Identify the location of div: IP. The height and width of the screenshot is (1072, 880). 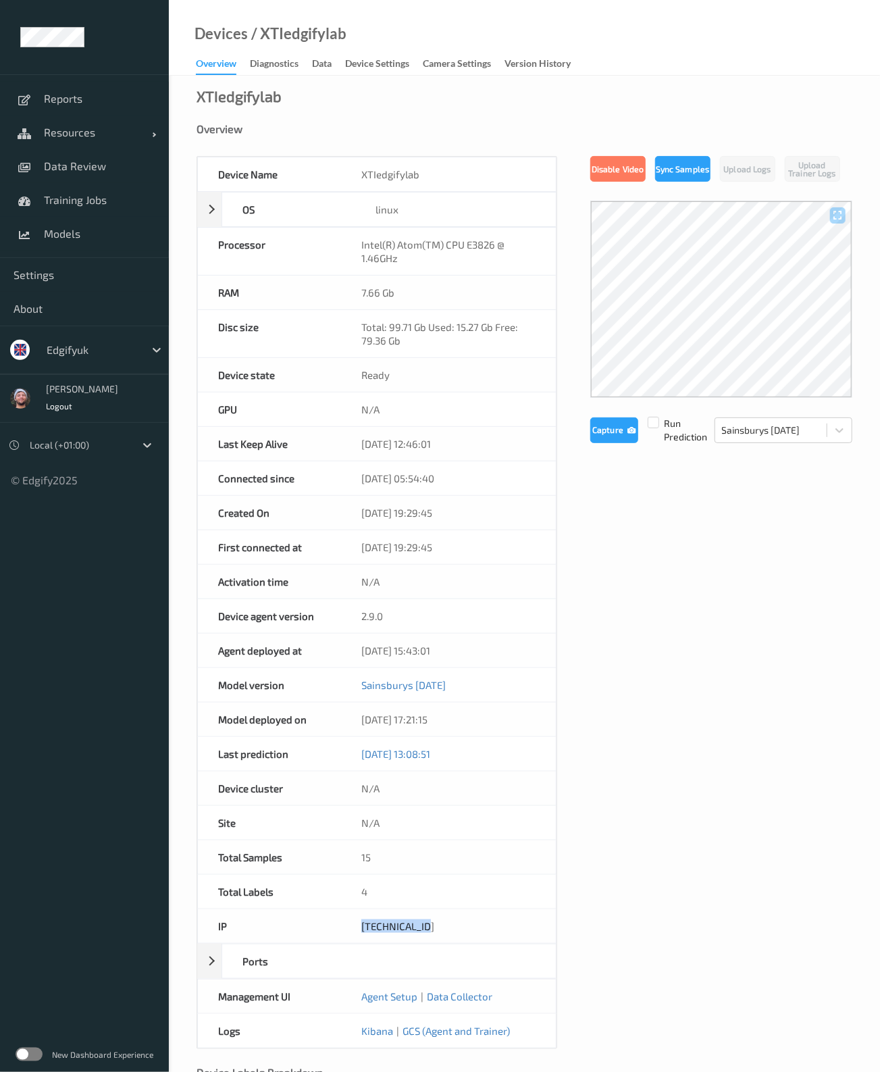
(269, 926).